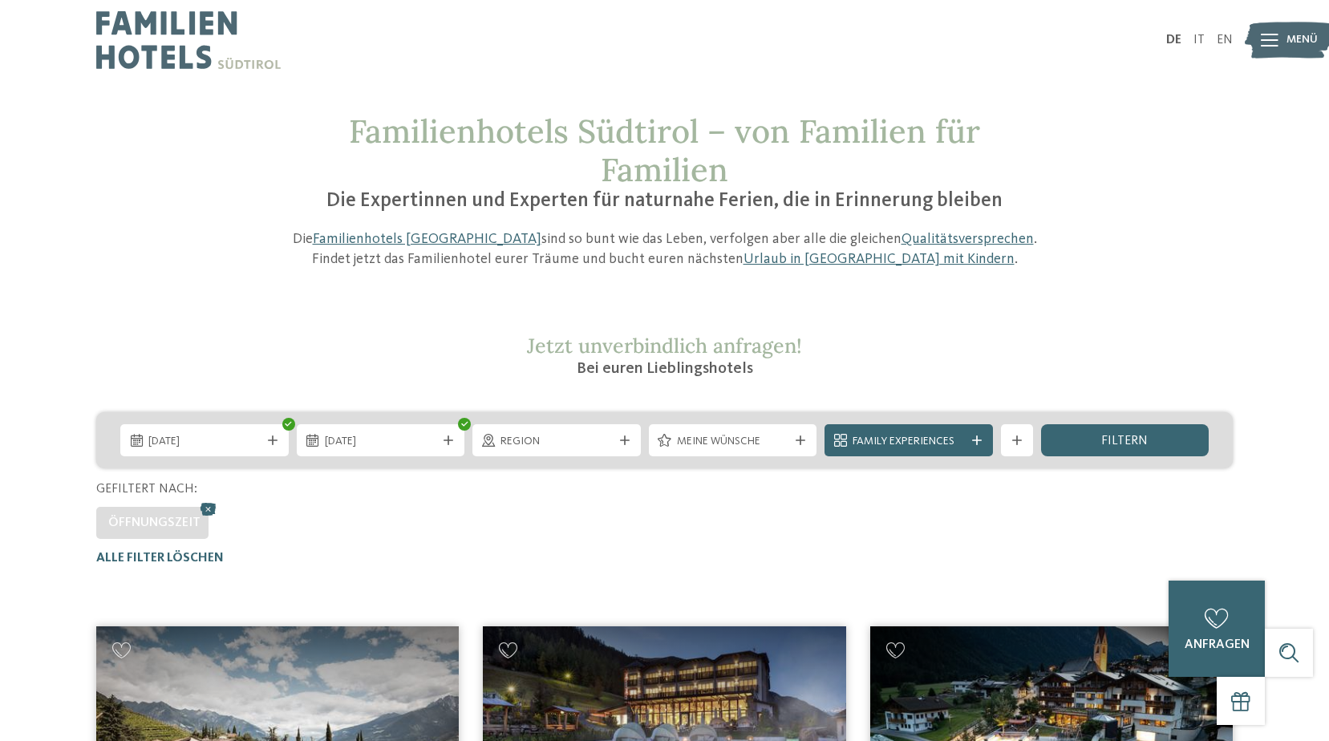  I want to click on span: Bei euren Lieblingshotels, so click(665, 369).